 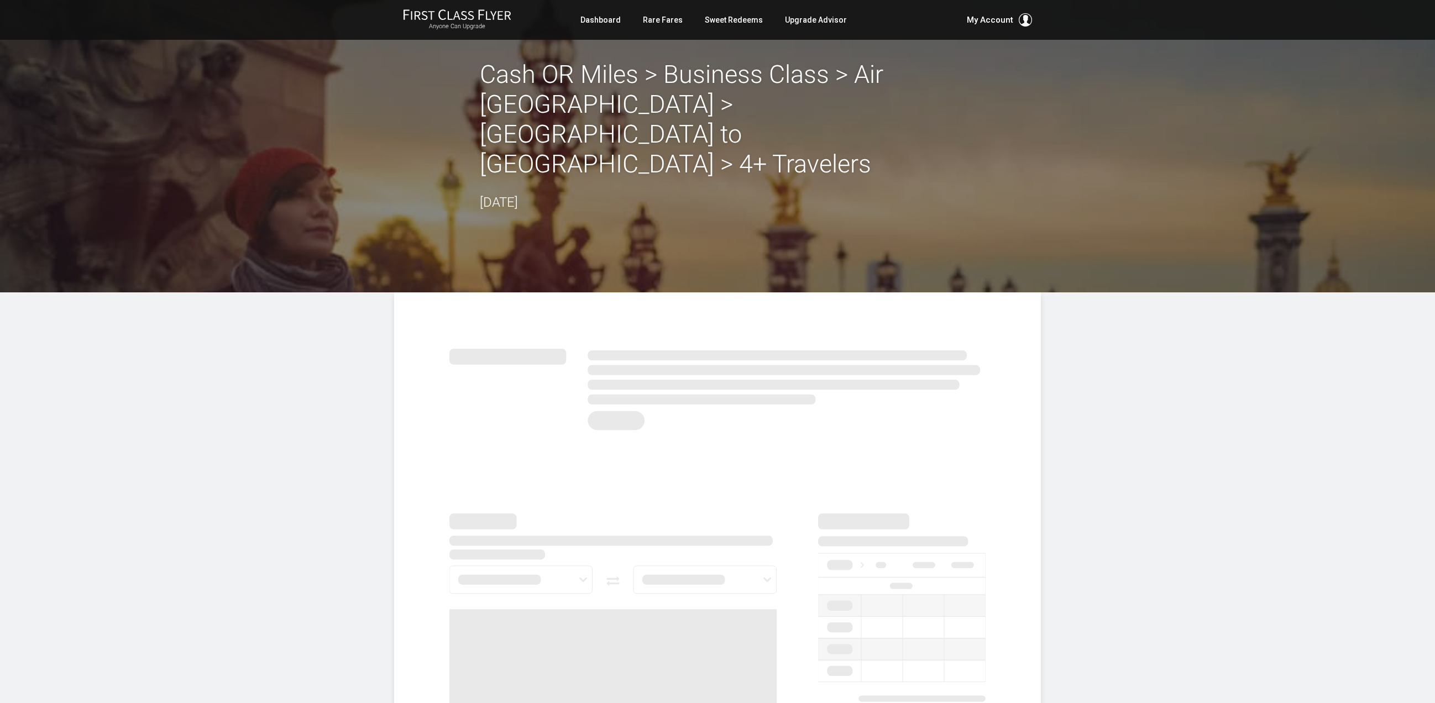 I want to click on button: My Account, so click(x=999, y=20).